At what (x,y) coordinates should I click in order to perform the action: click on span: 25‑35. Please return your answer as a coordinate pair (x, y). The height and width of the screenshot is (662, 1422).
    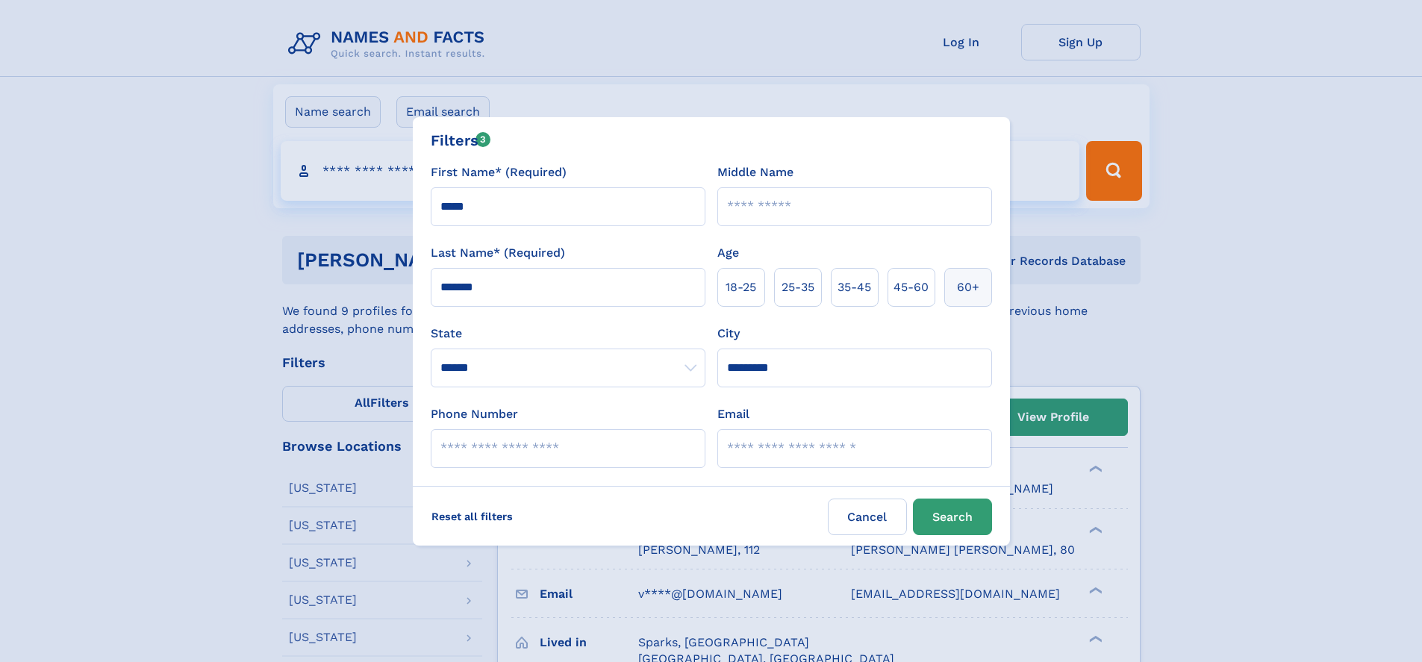
    Looking at the image, I should click on (798, 287).